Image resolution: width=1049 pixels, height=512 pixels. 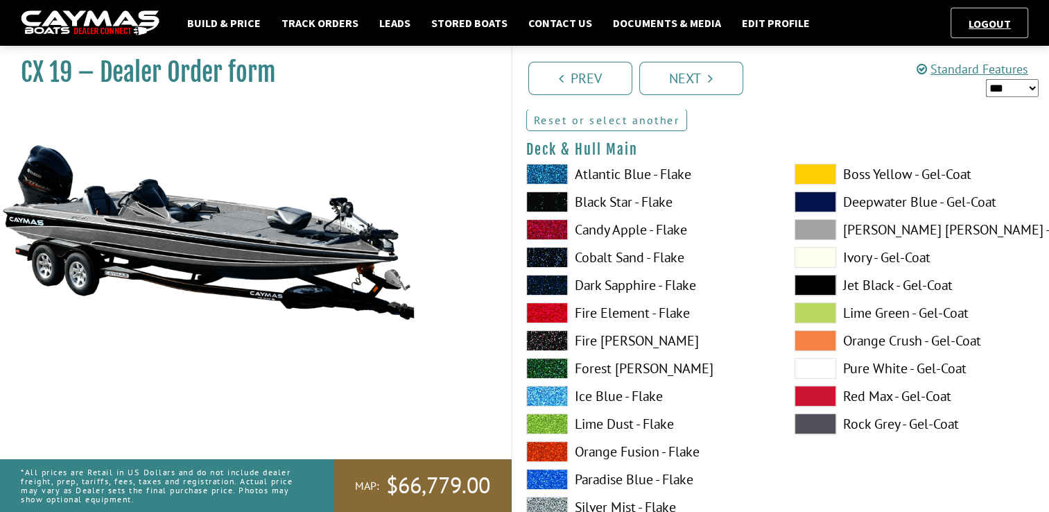 What do you see at coordinates (914, 396) in the screenshot?
I see `label: Red Max - Gel-Coat` at bounding box center [914, 396].